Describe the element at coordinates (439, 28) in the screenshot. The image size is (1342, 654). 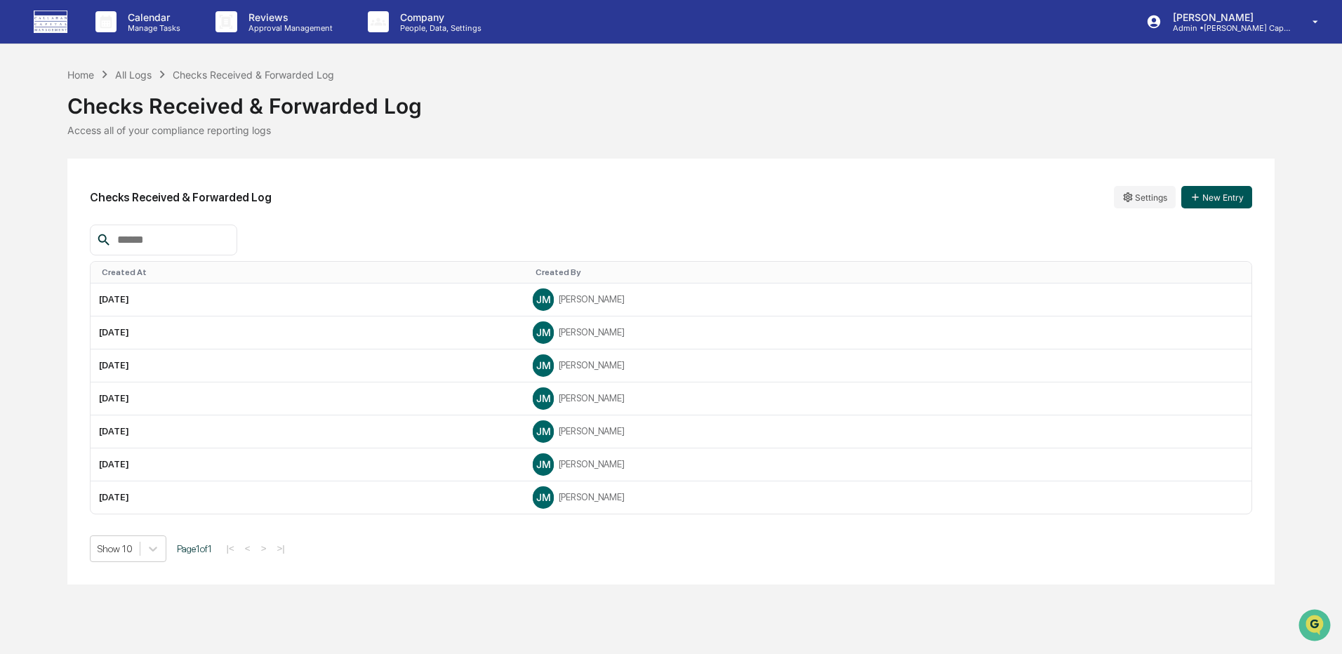
I see `p: People, Data, Settings` at that location.